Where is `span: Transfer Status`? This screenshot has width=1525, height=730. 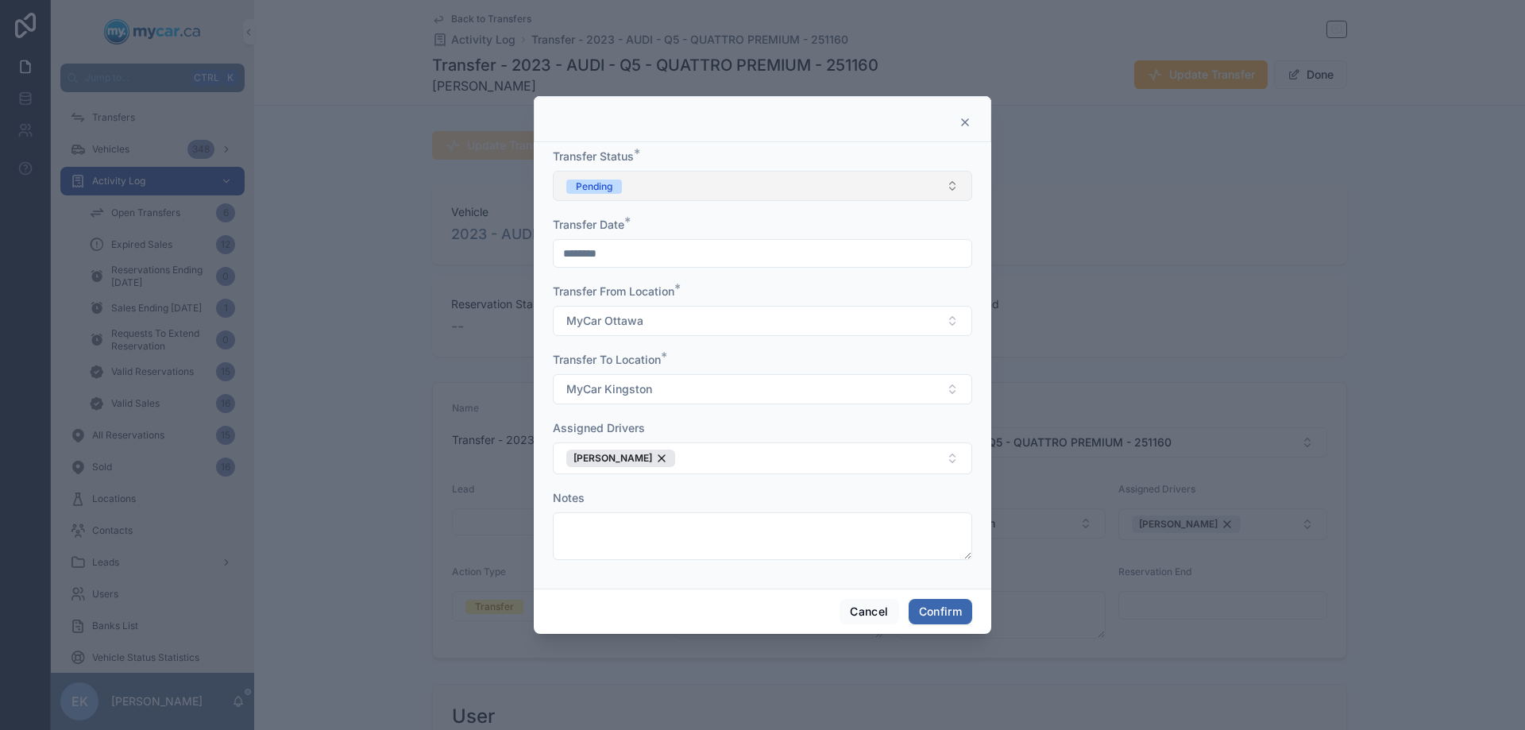
span: Transfer Status is located at coordinates (593, 156).